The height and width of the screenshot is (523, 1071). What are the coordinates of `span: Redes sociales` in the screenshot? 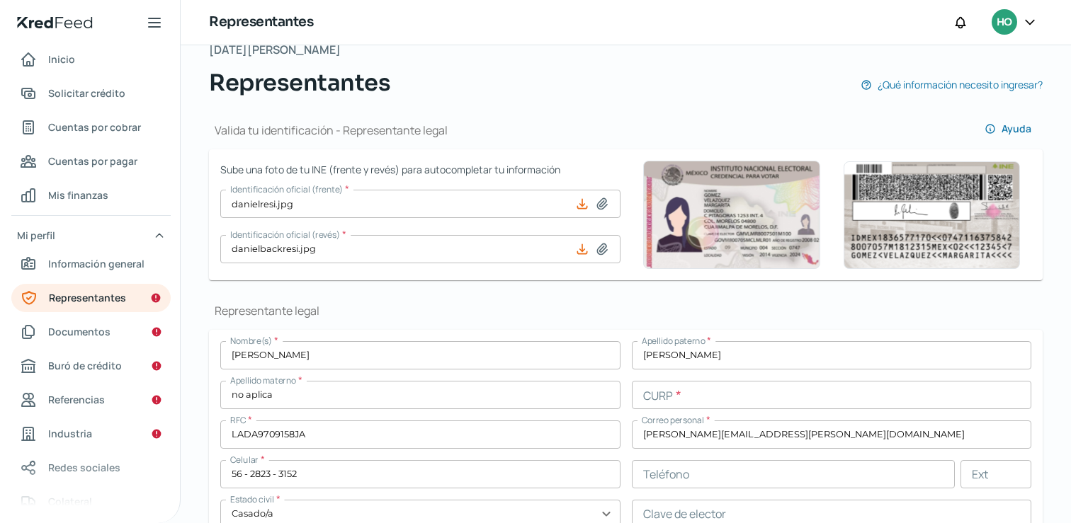 It's located at (84, 467).